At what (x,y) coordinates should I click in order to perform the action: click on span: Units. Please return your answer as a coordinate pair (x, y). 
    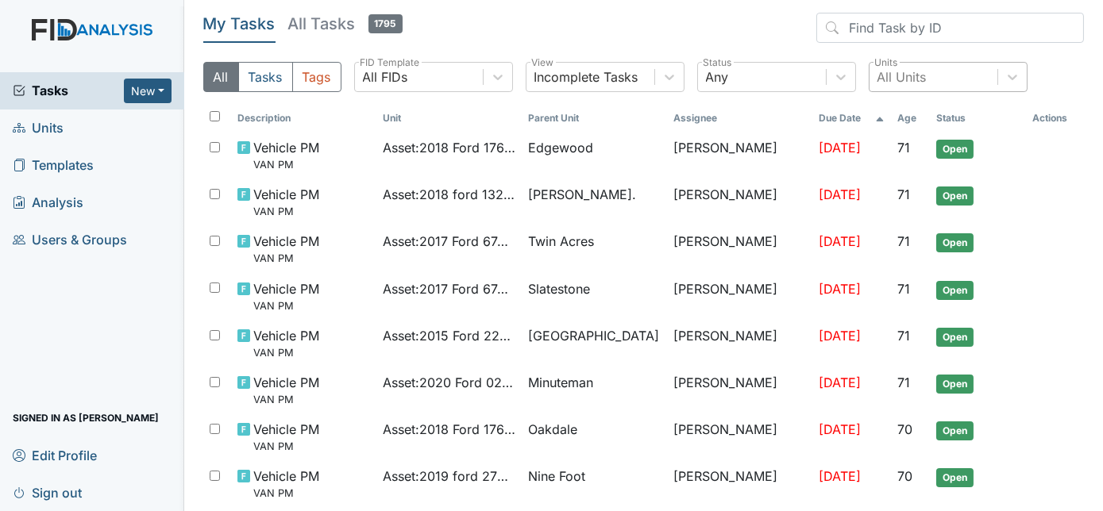
    Looking at the image, I should click on (38, 128).